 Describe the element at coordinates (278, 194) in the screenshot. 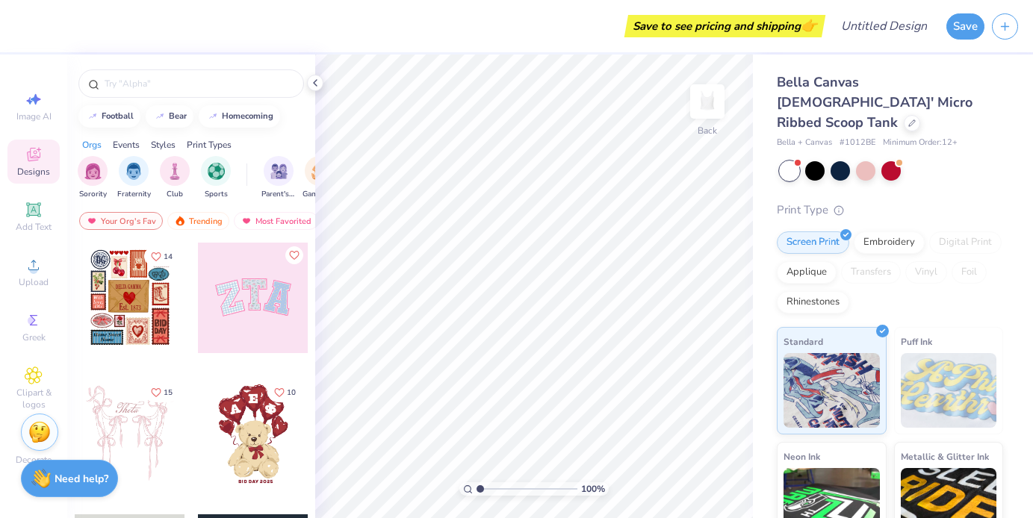

I see `span: Parent's Weekend` at that location.